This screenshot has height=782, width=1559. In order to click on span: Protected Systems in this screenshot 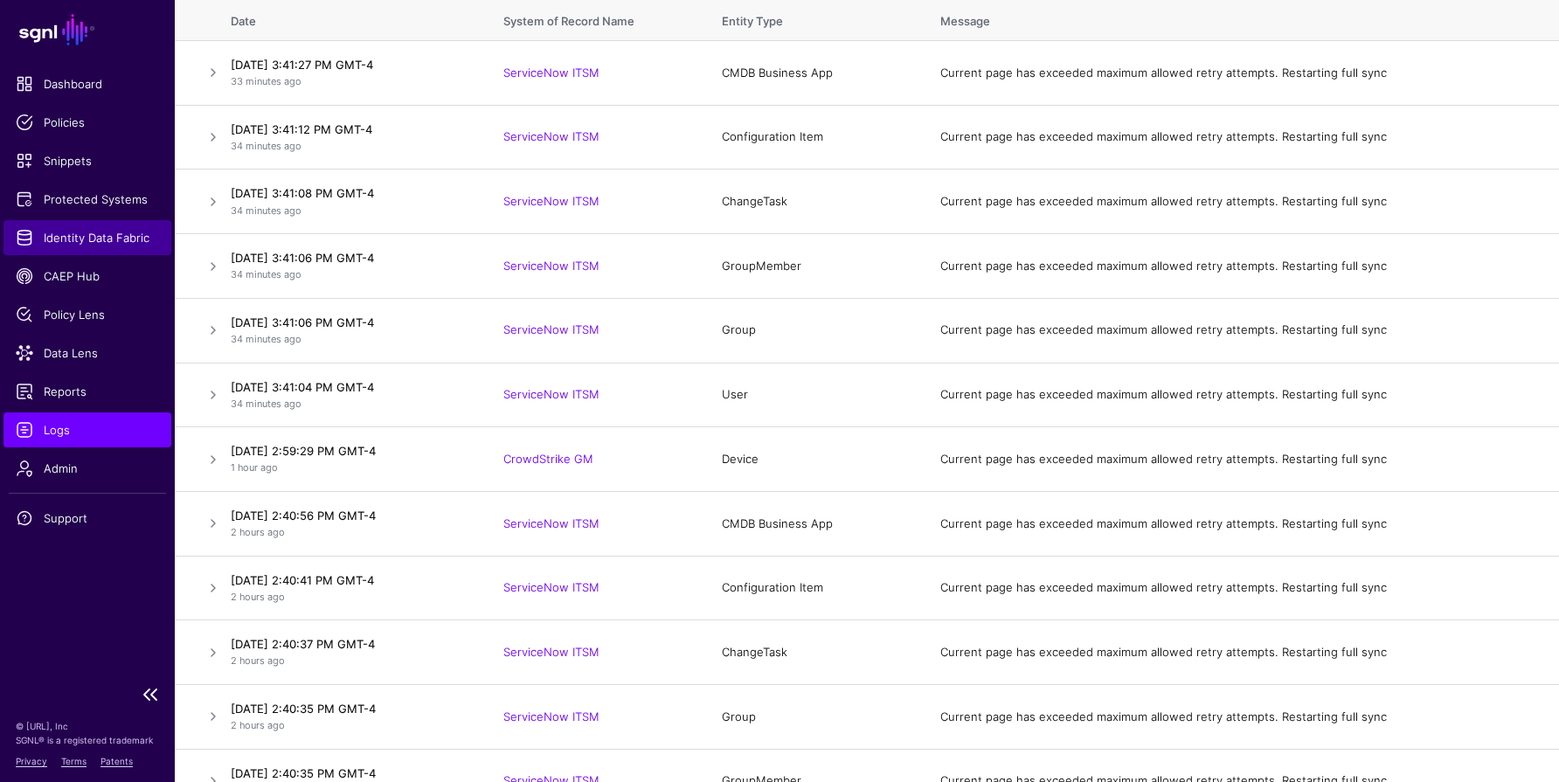, I will do `click(87, 199)`.